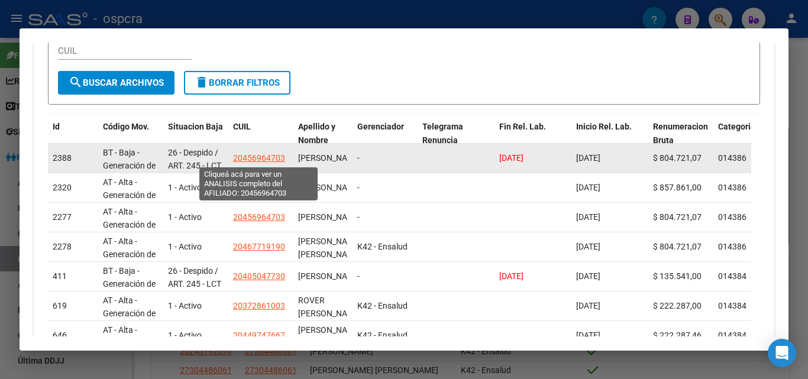 The image size is (808, 379). What do you see at coordinates (782, 353) in the screenshot?
I see `div: Open Intercom Messenger` at bounding box center [782, 353].